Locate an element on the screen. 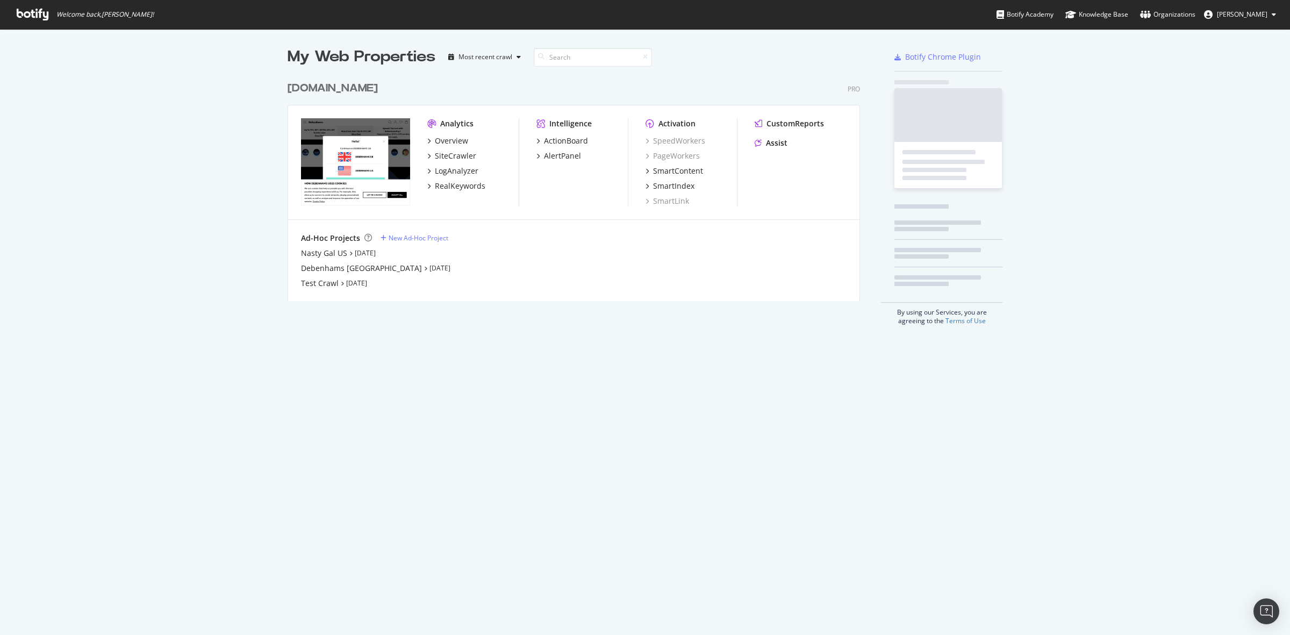 The height and width of the screenshot is (635, 1290). div: Open Intercom Messenger is located at coordinates (1266, 611).